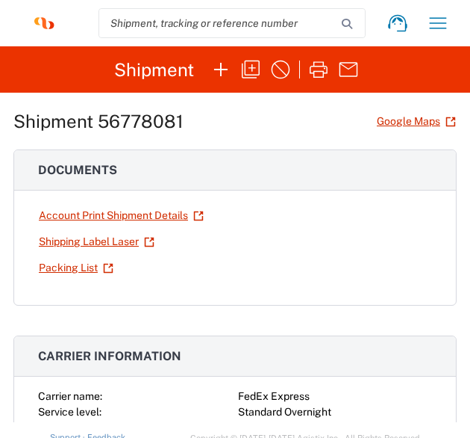 The height and width of the screenshot is (438, 470). Describe the element at coordinates (335, 396) in the screenshot. I see `div: FedEx Express` at that location.